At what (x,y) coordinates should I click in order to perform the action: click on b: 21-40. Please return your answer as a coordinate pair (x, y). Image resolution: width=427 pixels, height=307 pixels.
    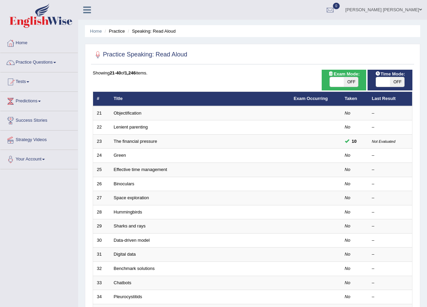
    Looking at the image, I should click on (115, 73).